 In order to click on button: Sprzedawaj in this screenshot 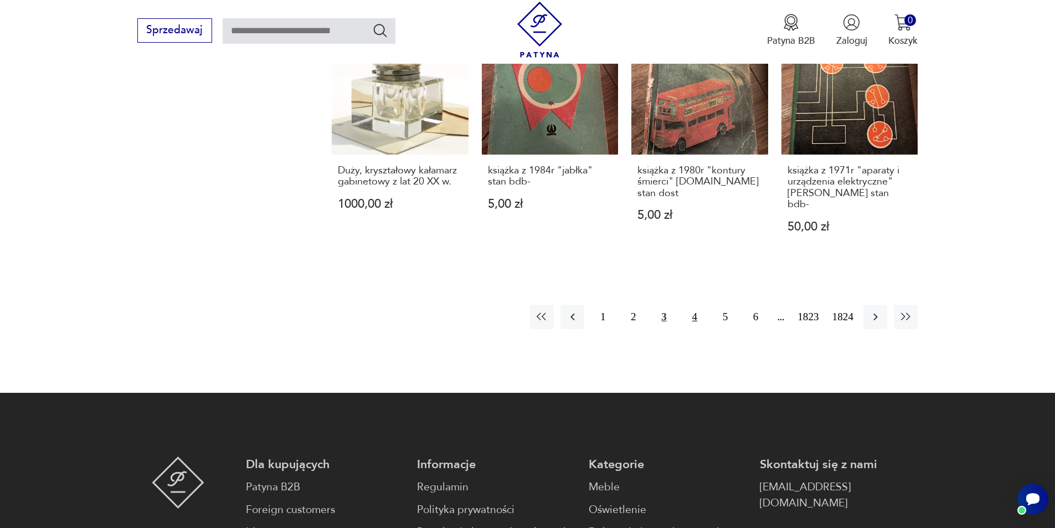, I will do `click(175, 30)`.